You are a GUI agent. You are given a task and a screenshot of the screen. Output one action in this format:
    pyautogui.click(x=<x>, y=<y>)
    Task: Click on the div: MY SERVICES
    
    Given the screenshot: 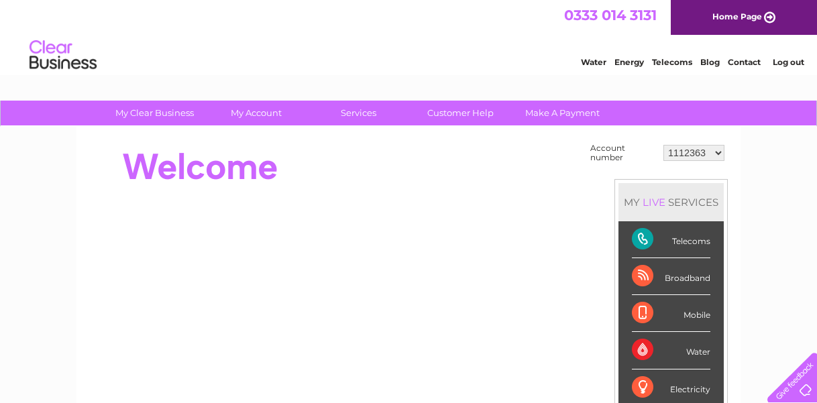 What is the action you would take?
    pyautogui.click(x=671, y=202)
    